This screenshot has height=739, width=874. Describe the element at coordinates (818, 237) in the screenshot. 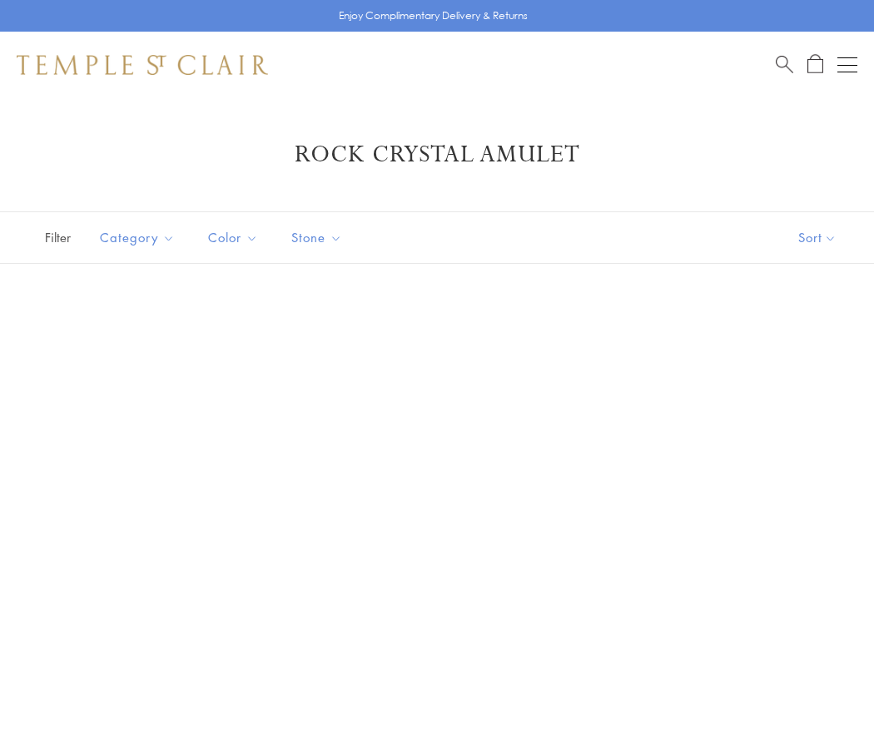

I see `button: Show sort by` at that location.